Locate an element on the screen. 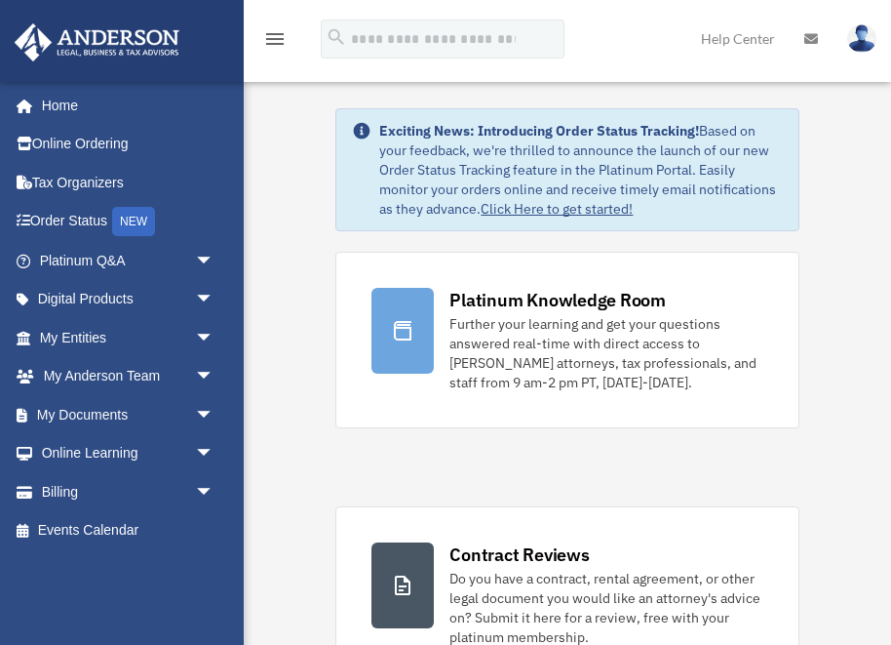 The height and width of the screenshot is (645, 891). div: Further your learning and get your questions answered real-time with direct access to [PERSON_NAM... is located at coordinates (606, 353).